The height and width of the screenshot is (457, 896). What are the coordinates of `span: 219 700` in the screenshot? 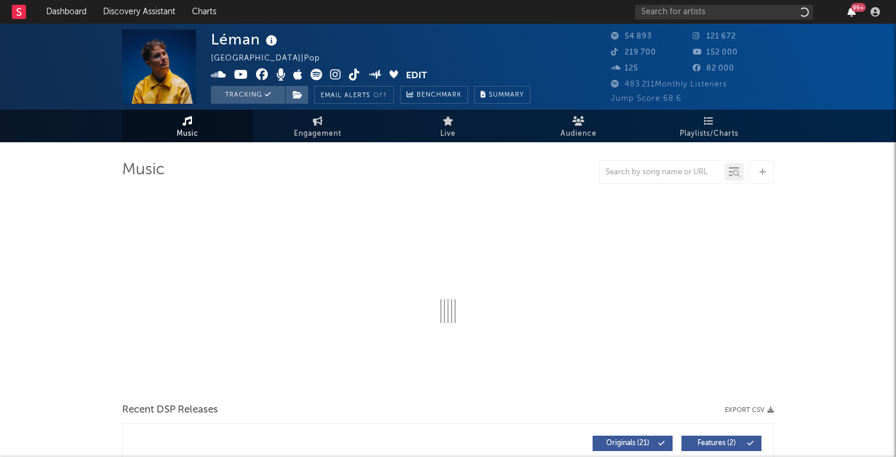 It's located at (633, 52).